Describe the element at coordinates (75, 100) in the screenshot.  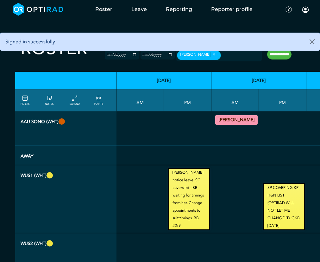
I see `a: collapse/expand entries` at that location.